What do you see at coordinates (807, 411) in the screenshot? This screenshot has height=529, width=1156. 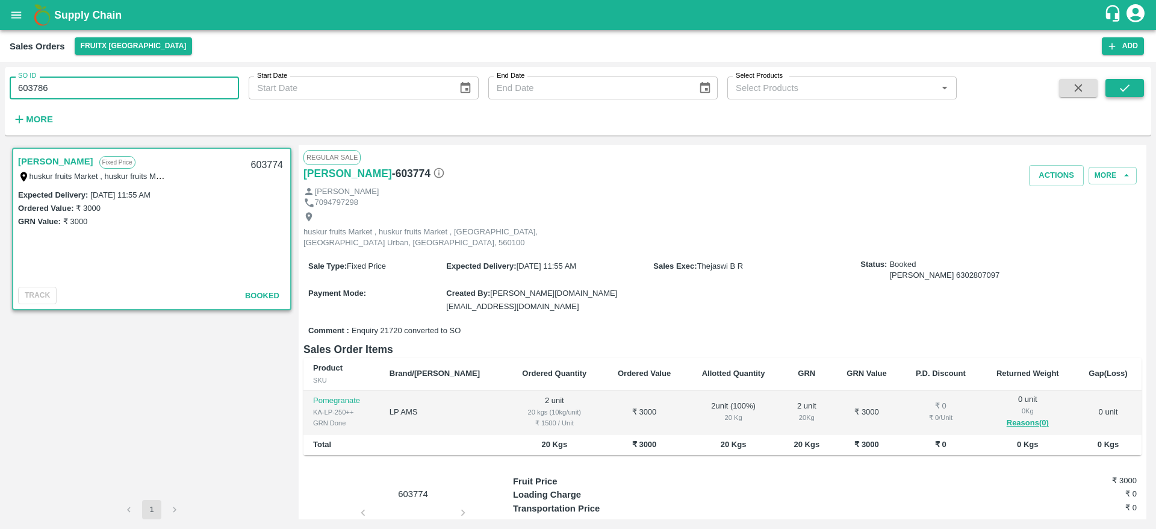 I see `div: 2 unit` at bounding box center [807, 411].